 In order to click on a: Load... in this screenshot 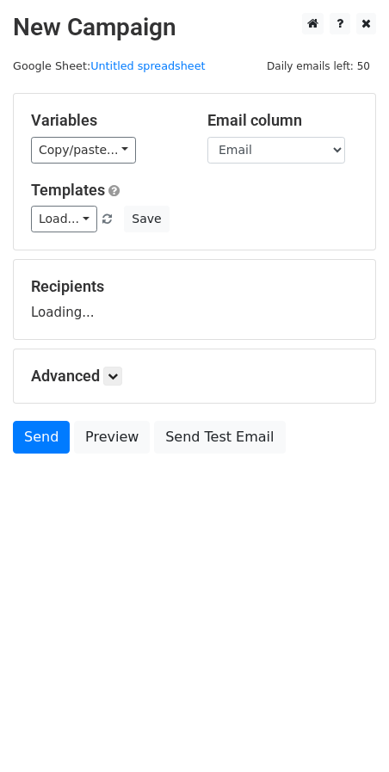, I will do `click(64, 219)`.